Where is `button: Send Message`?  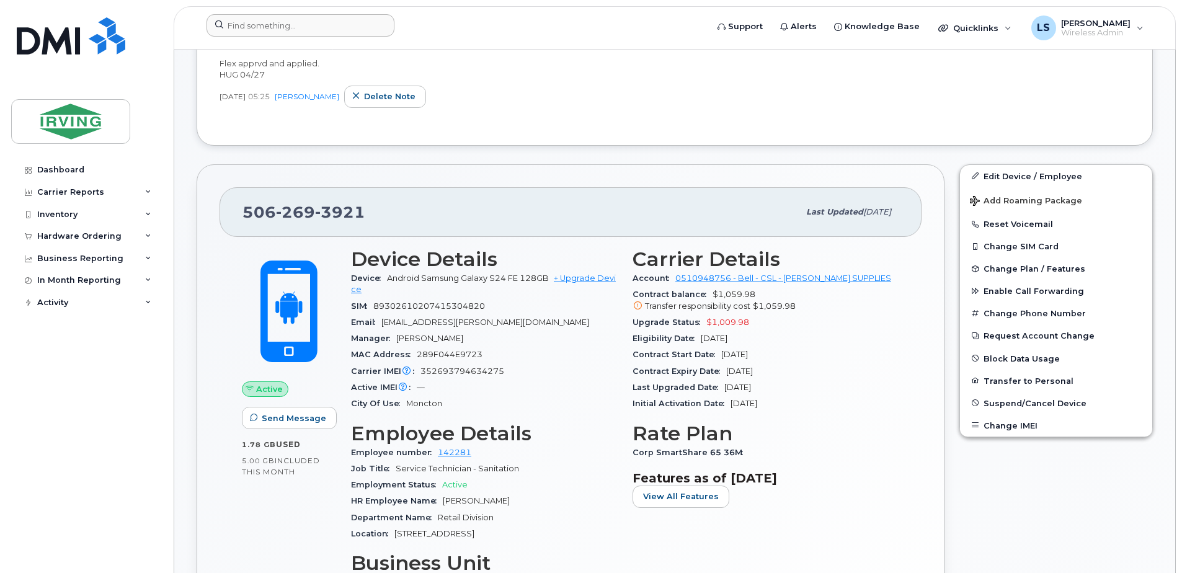 button: Send Message is located at coordinates (289, 418).